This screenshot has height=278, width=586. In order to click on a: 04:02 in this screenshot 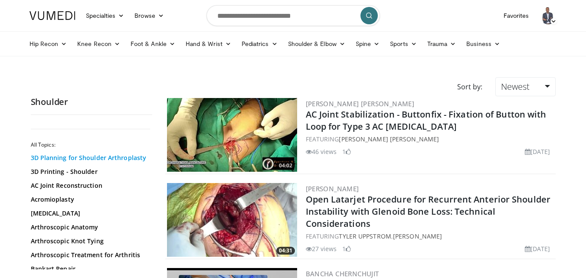, I will do `click(232, 135)`.